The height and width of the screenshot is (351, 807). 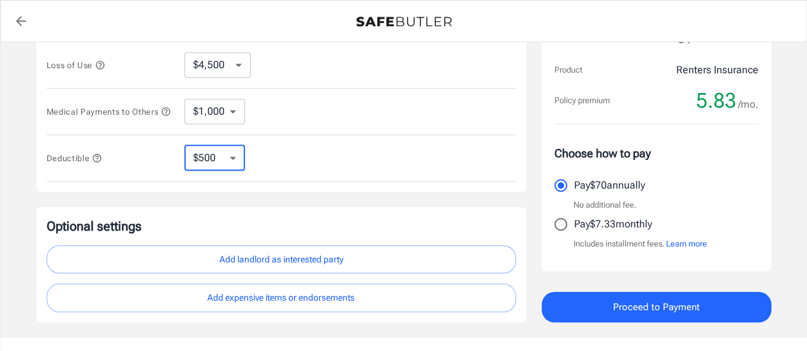 I want to click on button: Proceed to Payment, so click(x=656, y=307).